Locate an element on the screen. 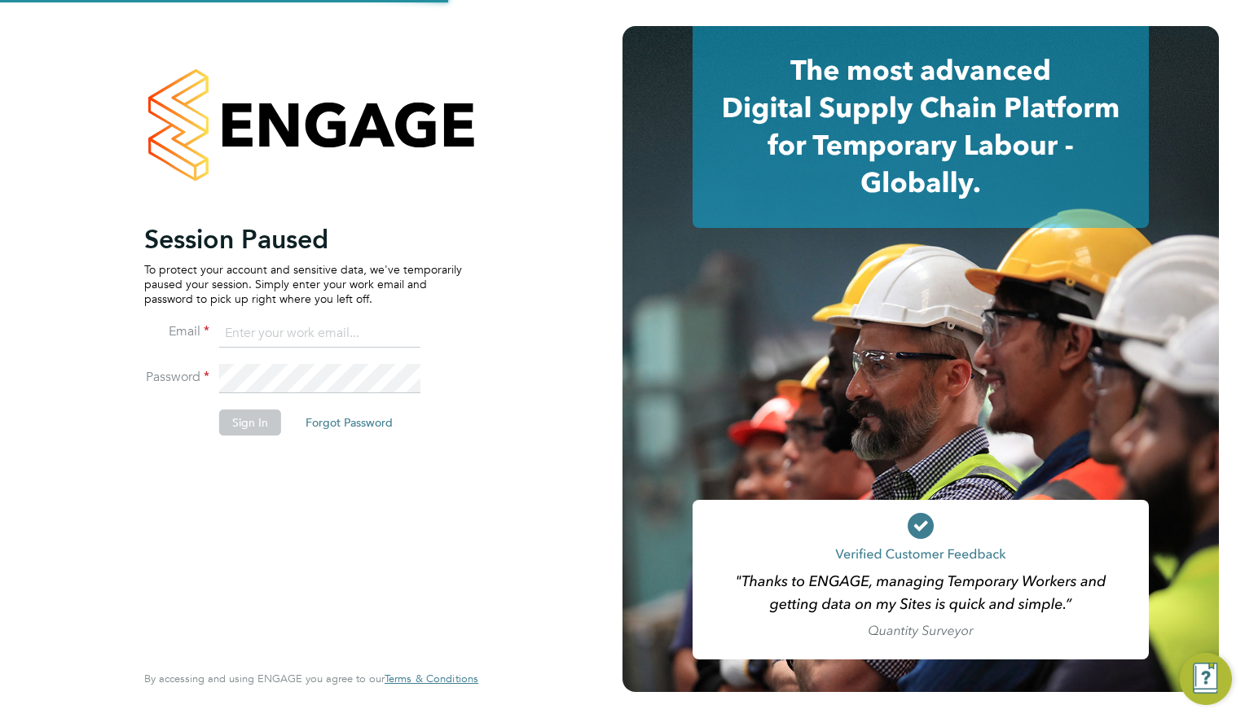  h2: Session Paused is located at coordinates (303, 239).